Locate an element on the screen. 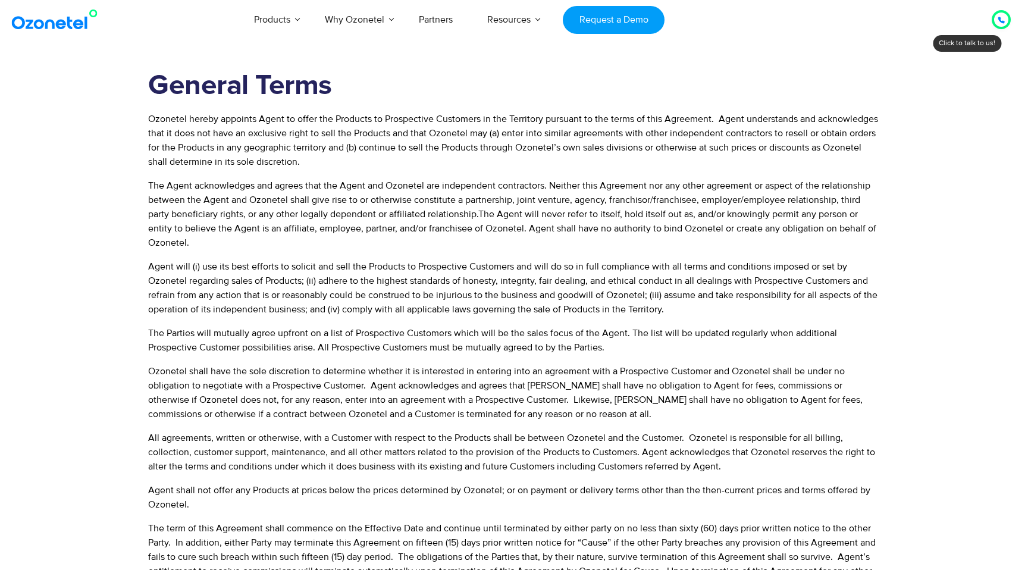 The height and width of the screenshot is (570, 1028). b: General Terms is located at coordinates (240, 86).